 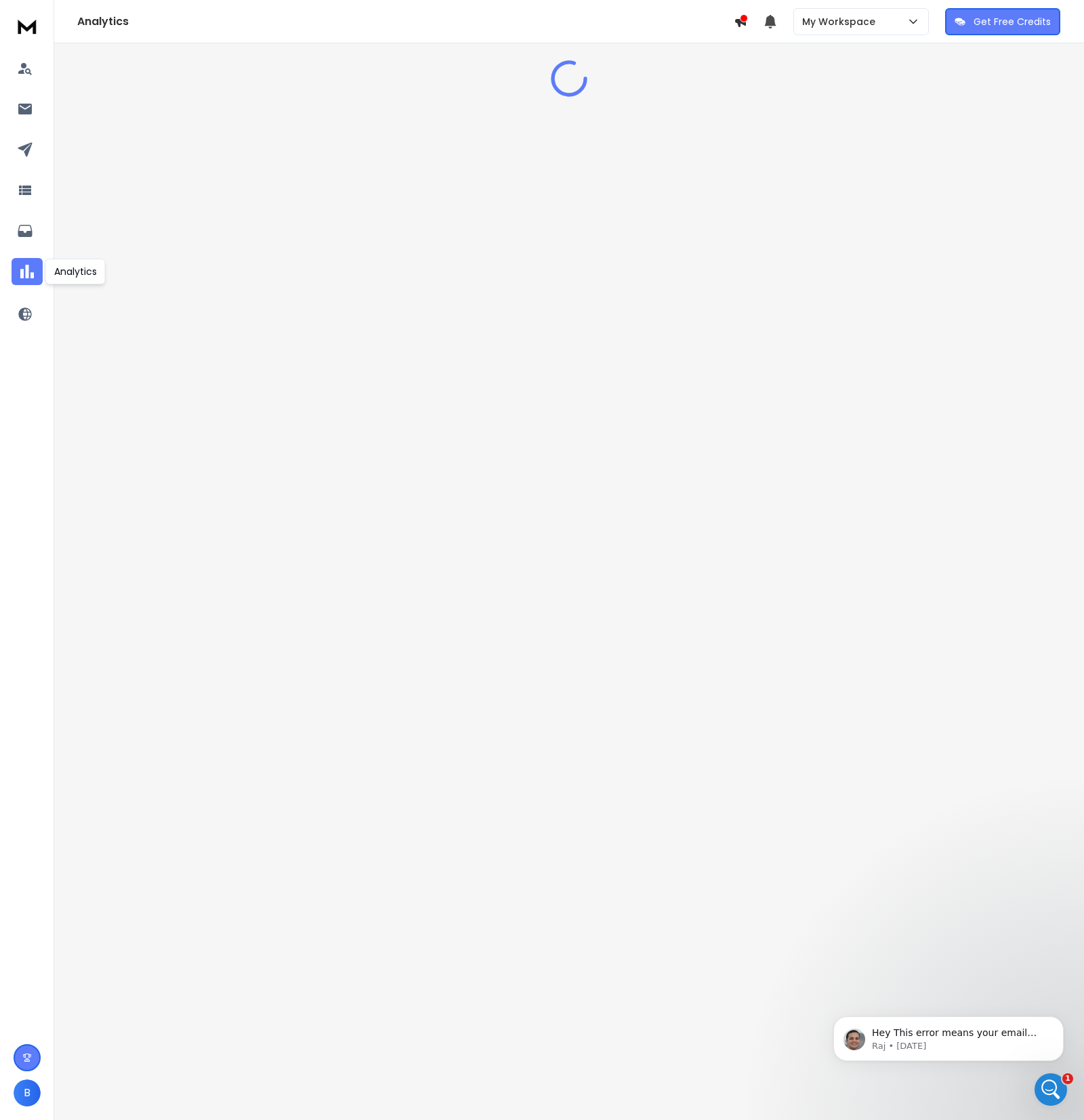 What do you see at coordinates (1003, 22) in the screenshot?
I see `button: Get Free Credits` at bounding box center [1003, 22].